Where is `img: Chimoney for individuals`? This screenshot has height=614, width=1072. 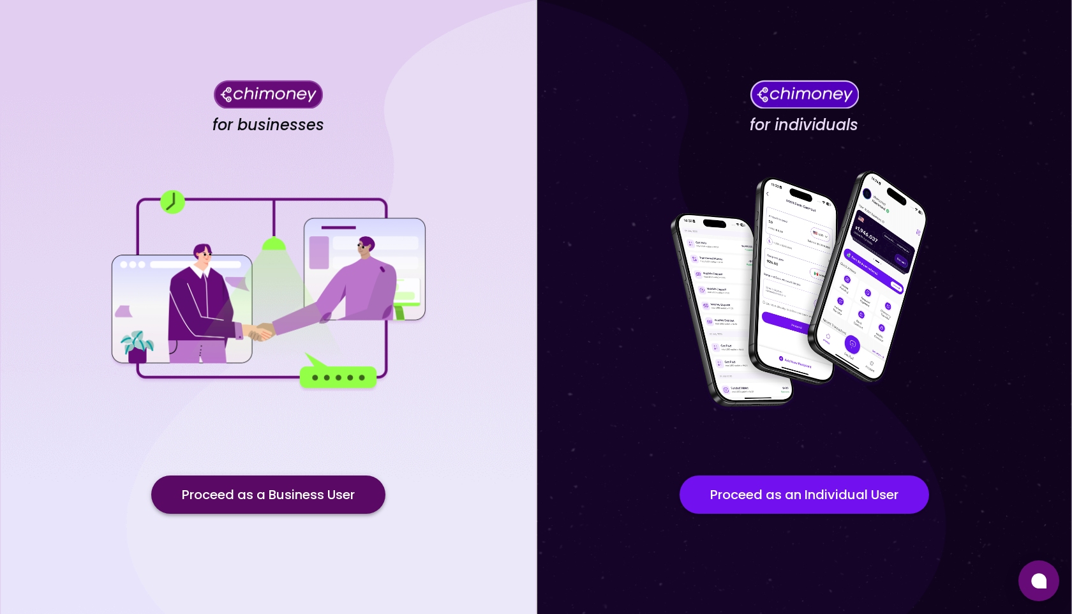
img: Chimoney for individuals is located at coordinates (804, 94).